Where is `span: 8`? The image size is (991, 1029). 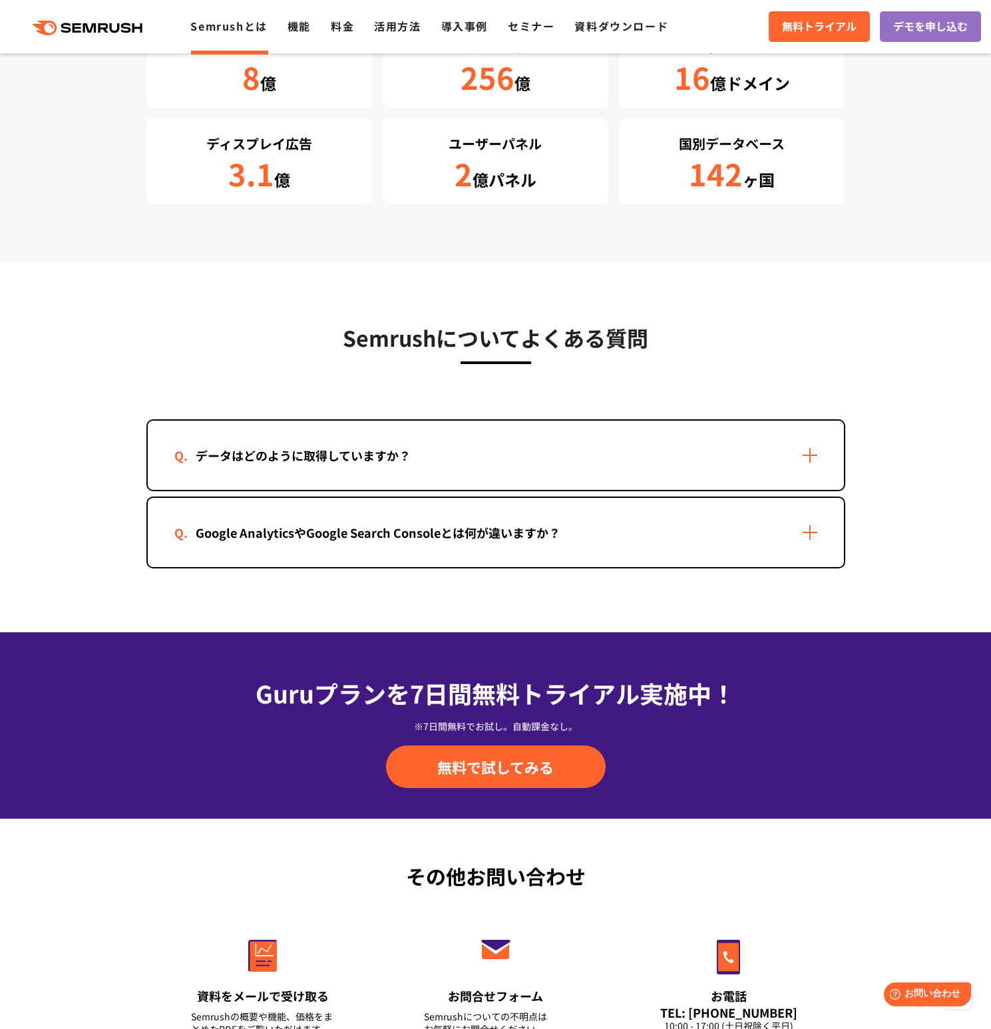 span: 8 is located at coordinates (251, 77).